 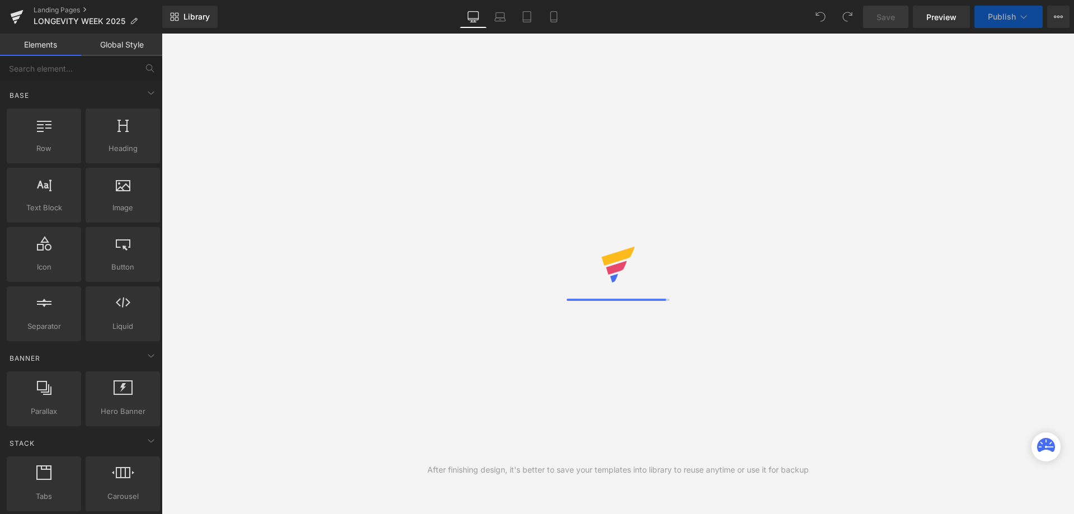 What do you see at coordinates (941, 17) in the screenshot?
I see `a: Preview` at bounding box center [941, 17].